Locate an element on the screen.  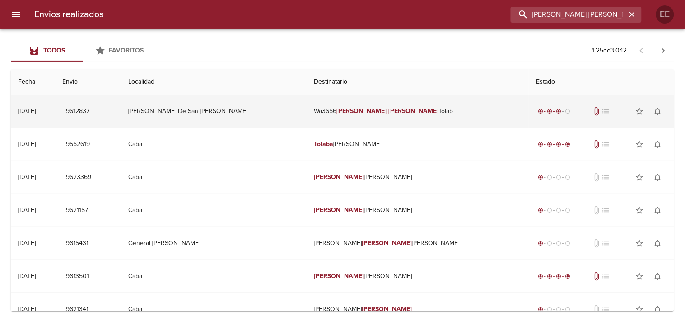
span: 9552619 is located at coordinates (78, 144).